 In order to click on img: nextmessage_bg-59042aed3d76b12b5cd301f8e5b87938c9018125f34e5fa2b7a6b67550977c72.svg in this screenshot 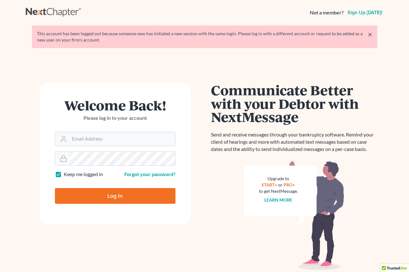, I will do `click(294, 215)`.